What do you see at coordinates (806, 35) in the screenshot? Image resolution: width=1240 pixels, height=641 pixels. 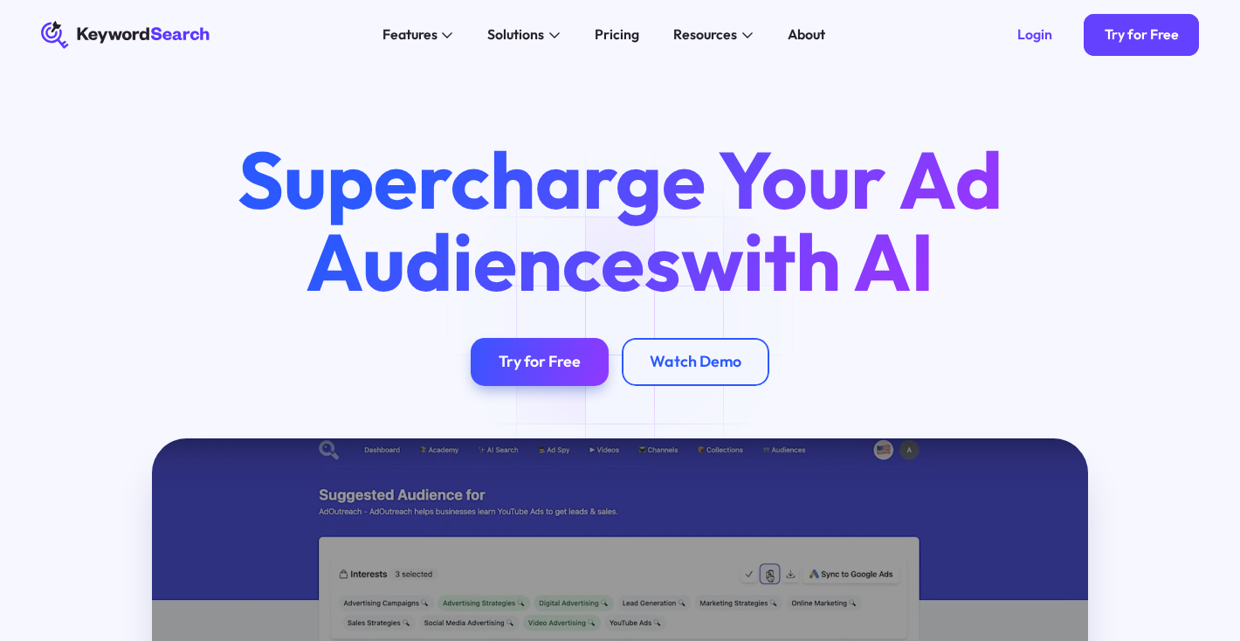 I see `a: About` at bounding box center [806, 35].